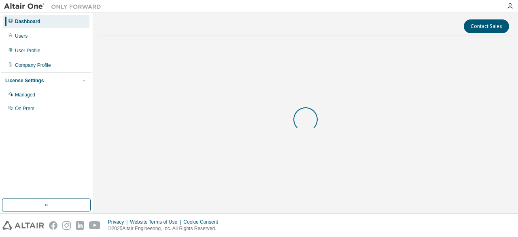  I want to click on img: facebook.svg, so click(53, 225).